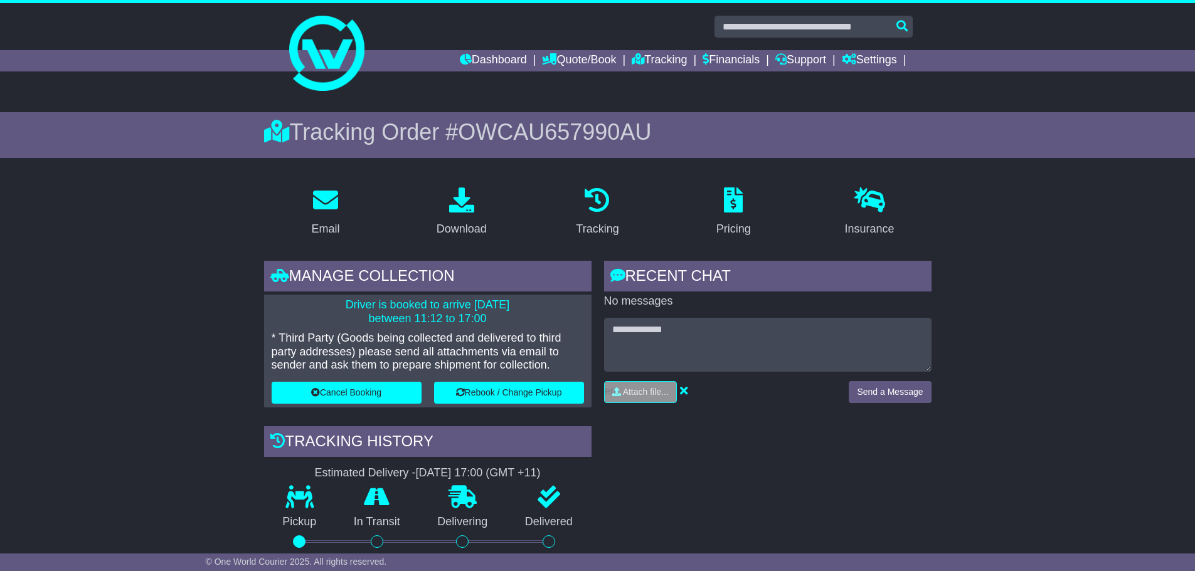 This screenshot has height=571, width=1195. I want to click on div: Estimated Delivery -, so click(428, 473).